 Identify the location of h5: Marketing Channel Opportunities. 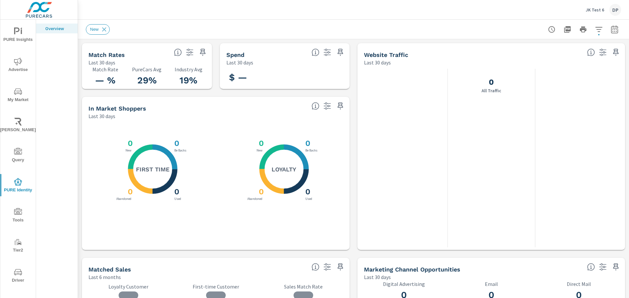
(412, 270).